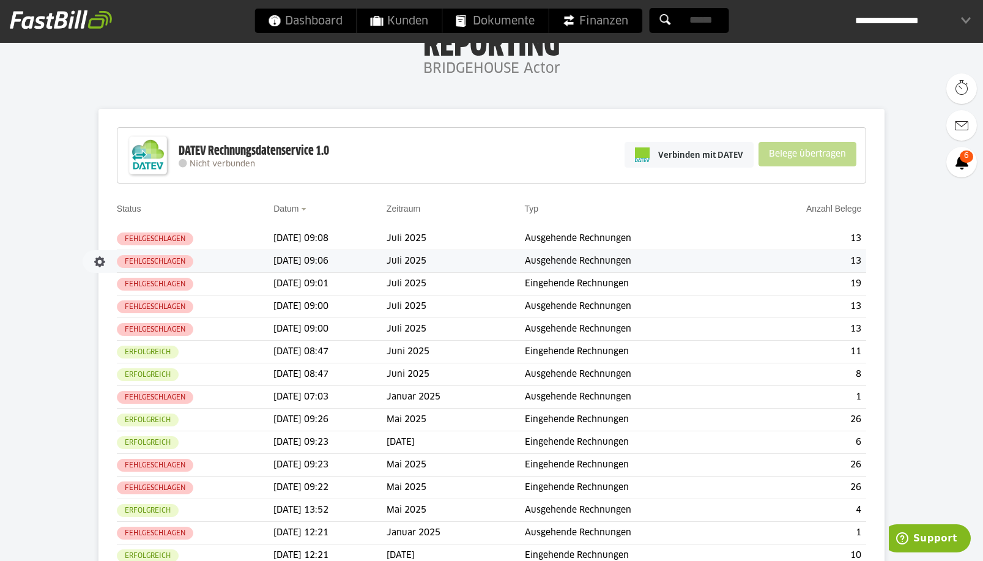 The image size is (983, 561). What do you see at coordinates (399, 21) in the screenshot?
I see `a: Kunden` at bounding box center [399, 21].